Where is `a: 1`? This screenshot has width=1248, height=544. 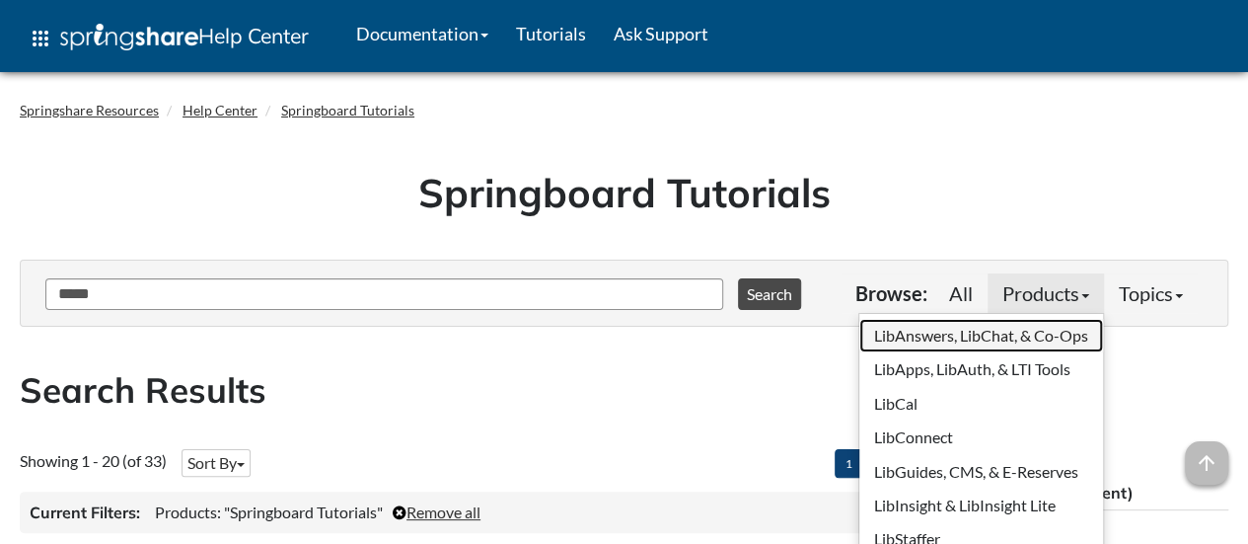
a: 1 is located at coordinates (848, 463).